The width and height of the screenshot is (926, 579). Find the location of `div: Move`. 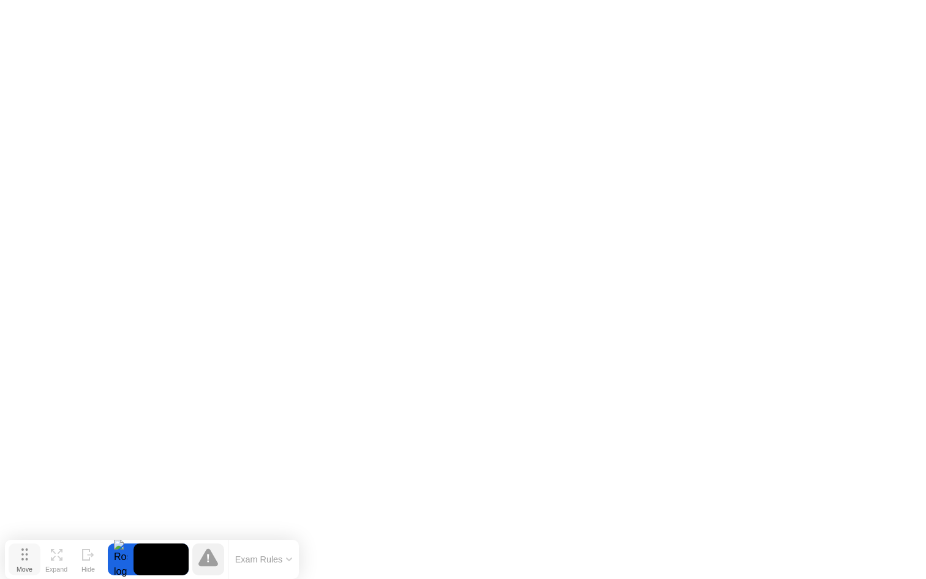

div: Move is located at coordinates (24, 569).